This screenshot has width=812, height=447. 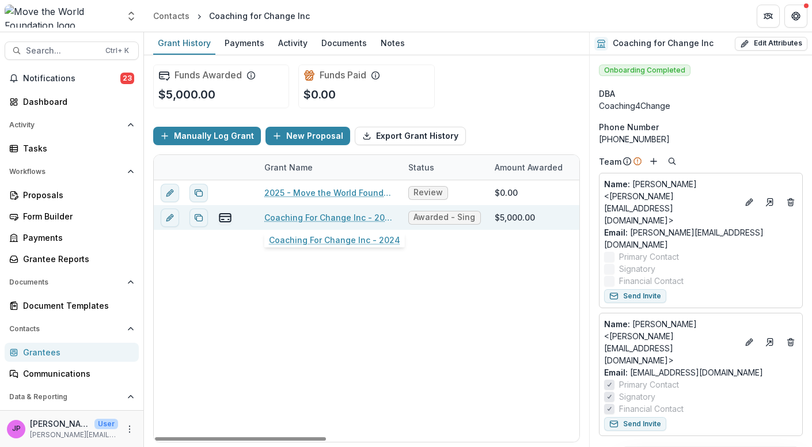 What do you see at coordinates (71, 216) in the screenshot?
I see `a: Form Builder` at bounding box center [71, 216].